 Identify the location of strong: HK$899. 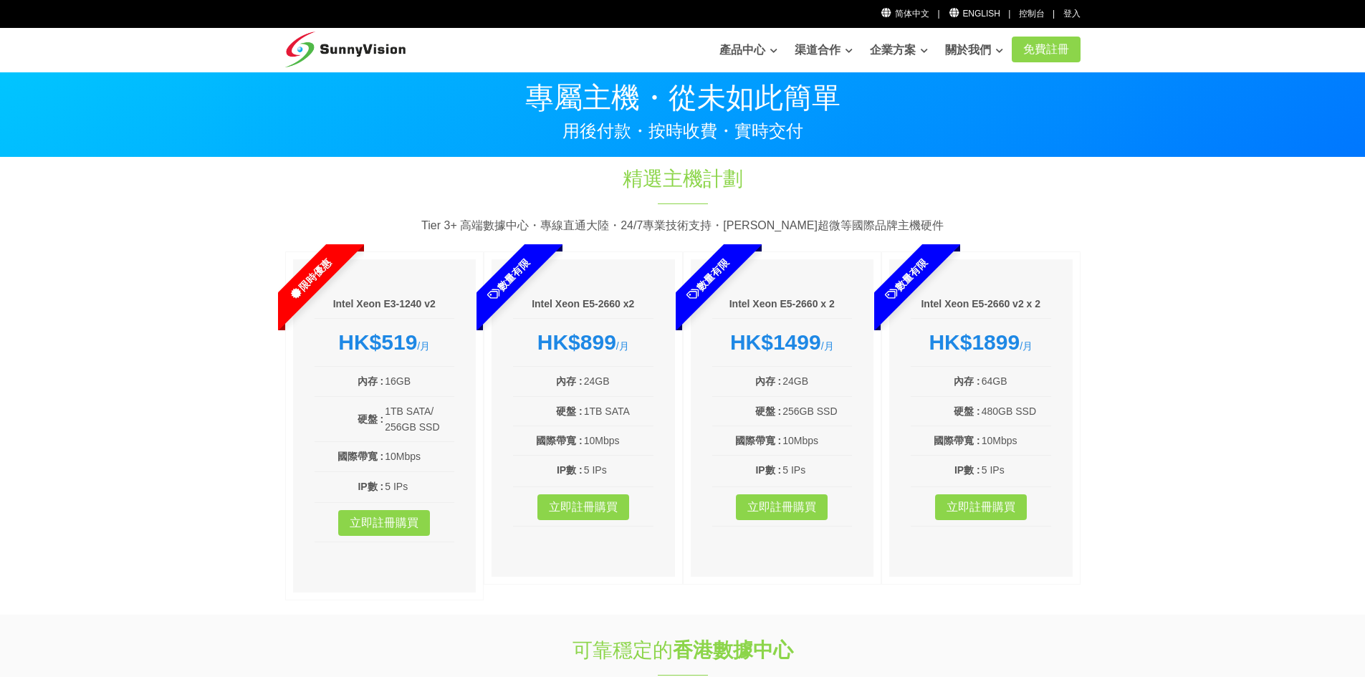
(577, 342).